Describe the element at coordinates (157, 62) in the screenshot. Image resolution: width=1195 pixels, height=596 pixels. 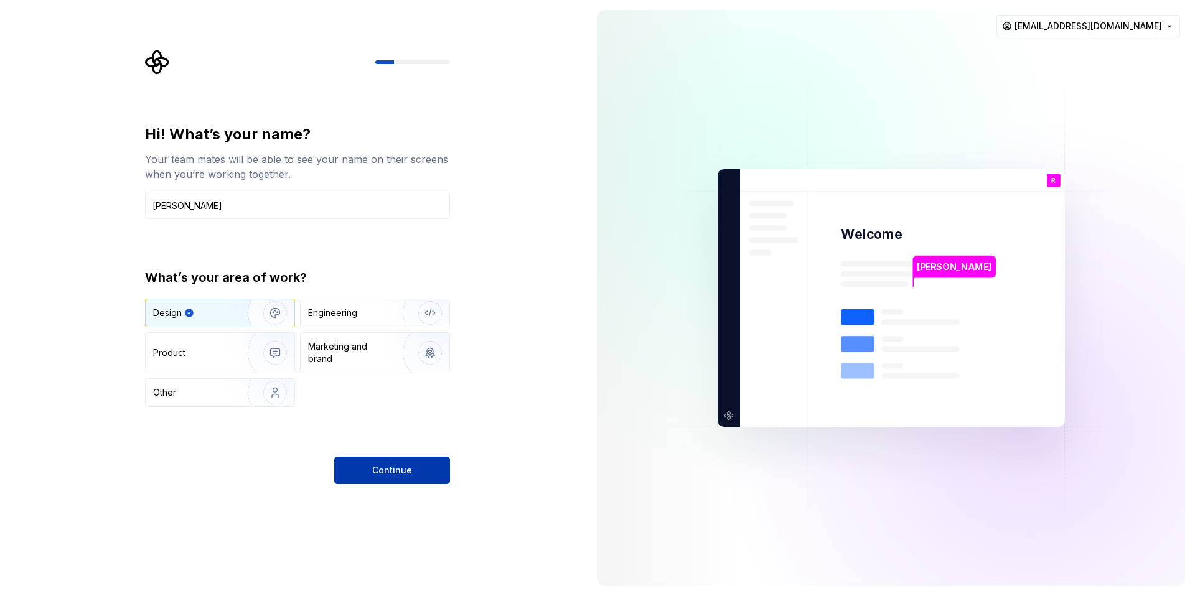
I see `svg: Supernova Logo` at that location.